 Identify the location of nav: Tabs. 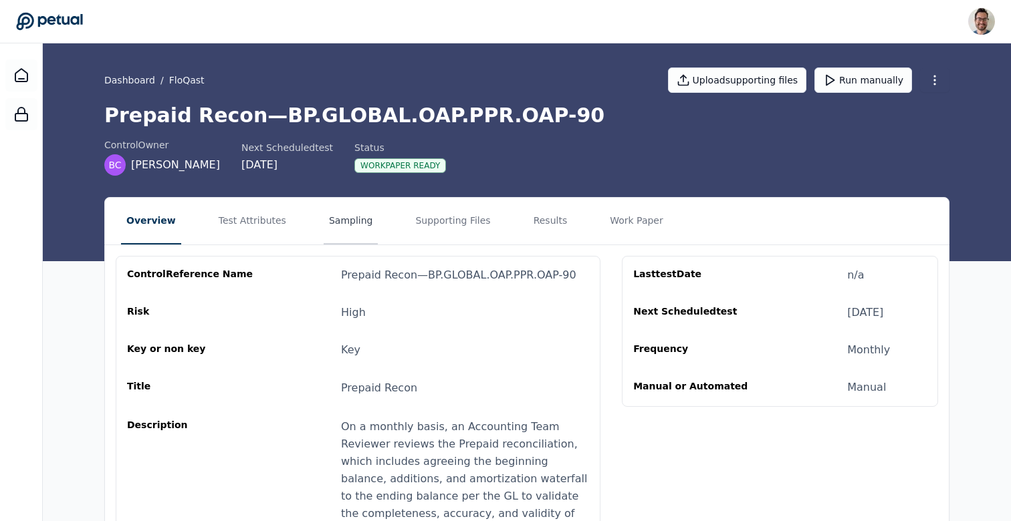
(527, 221).